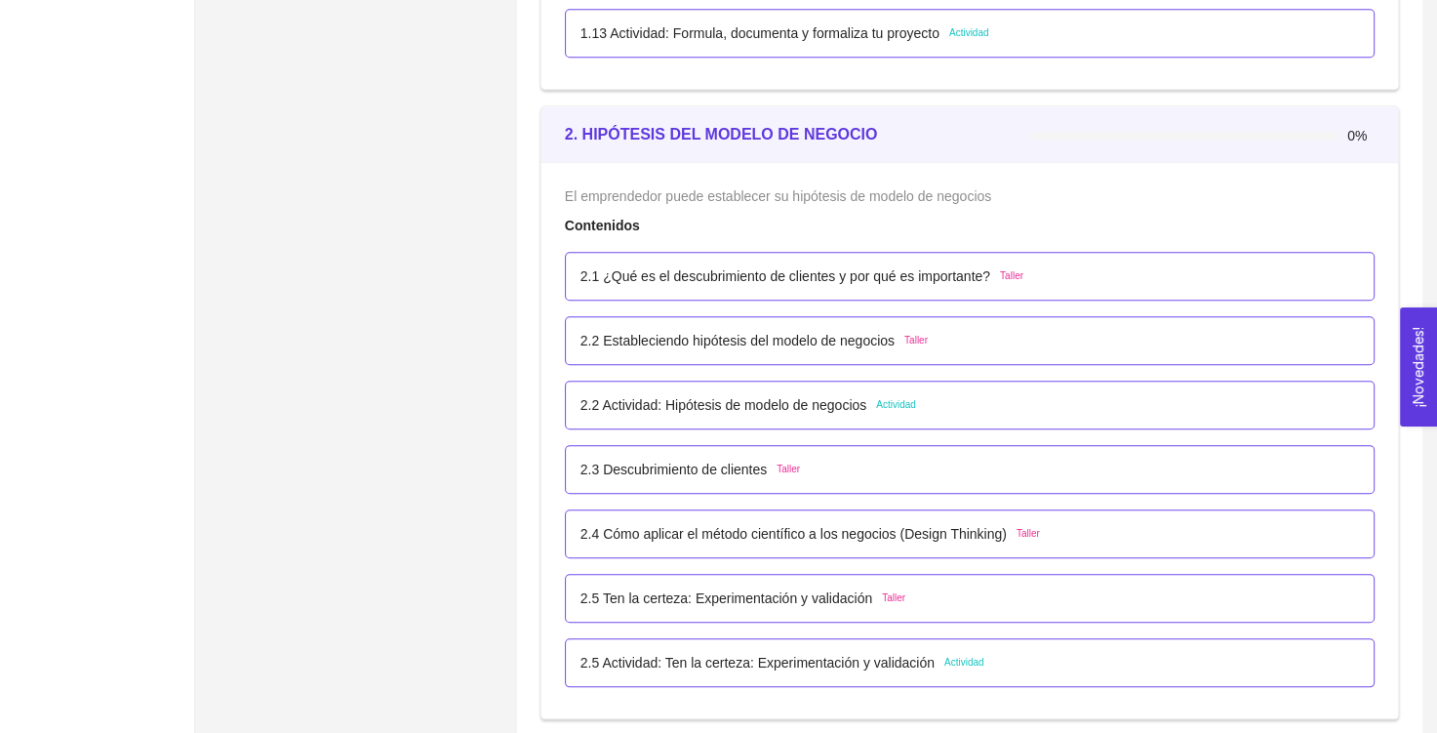  Describe the element at coordinates (738, 341) in the screenshot. I see `p: 2.2 Estableciendo hipótesis del modelo de negocios` at that location.